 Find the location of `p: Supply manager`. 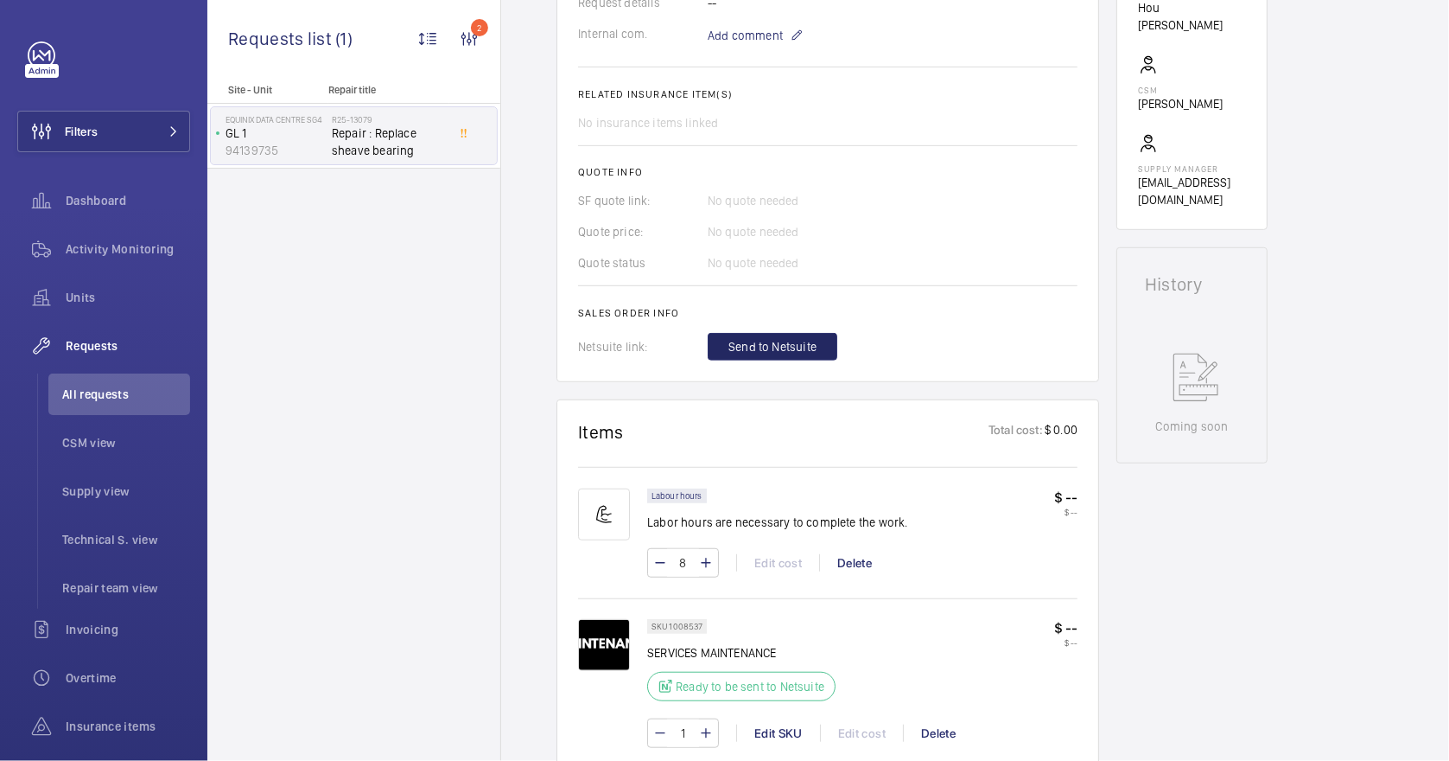

p: Supply manager is located at coordinates (1192, 169).